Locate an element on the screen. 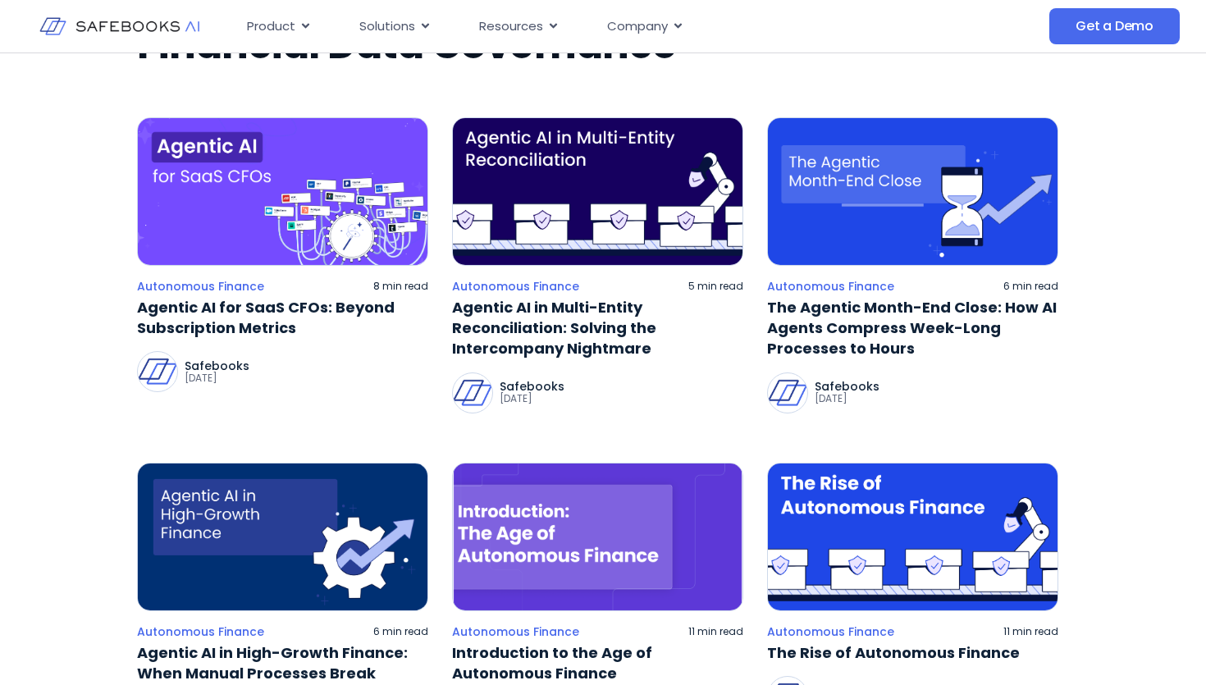 The height and width of the screenshot is (685, 1206). span: Product is located at coordinates (271, 26).